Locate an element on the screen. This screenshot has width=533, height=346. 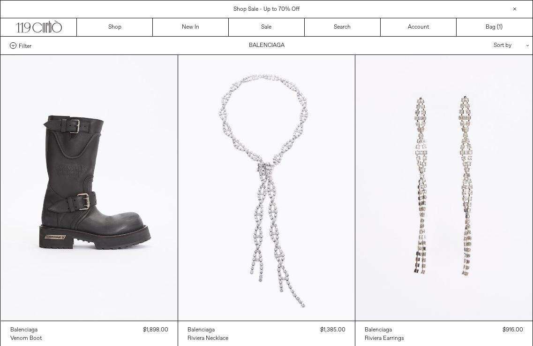
a: Riviera Earrings is located at coordinates (385, 338).